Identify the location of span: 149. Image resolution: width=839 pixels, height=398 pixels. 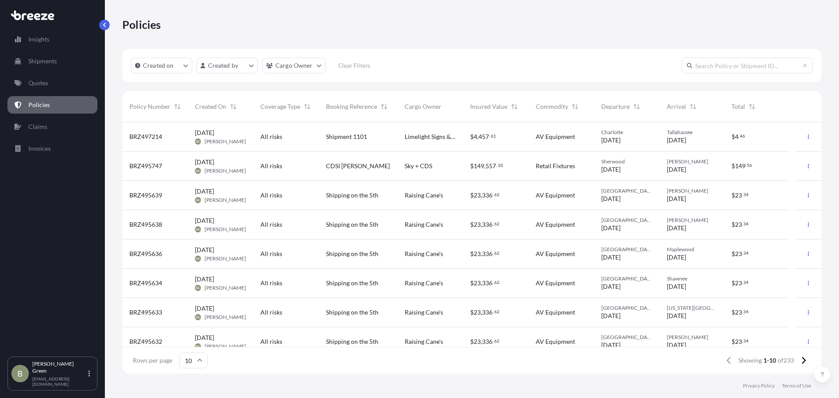
(479, 166).